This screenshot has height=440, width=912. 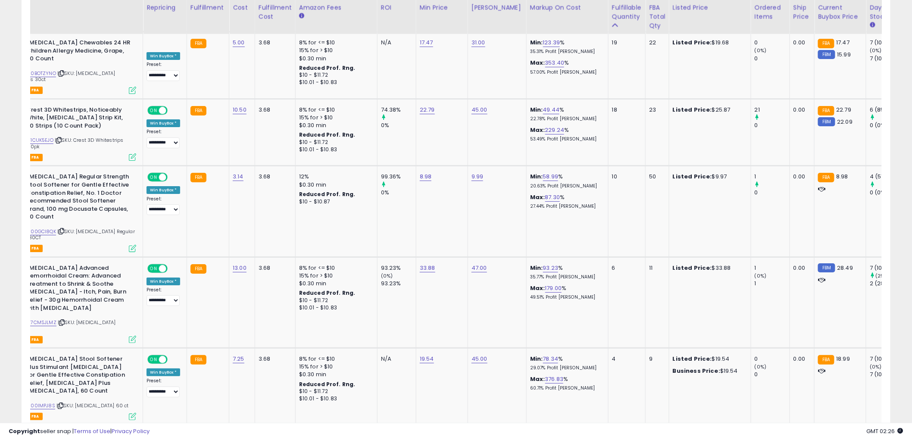 What do you see at coordinates (398, 177) in the screenshot?
I see `div: 99.36%` at bounding box center [398, 177].